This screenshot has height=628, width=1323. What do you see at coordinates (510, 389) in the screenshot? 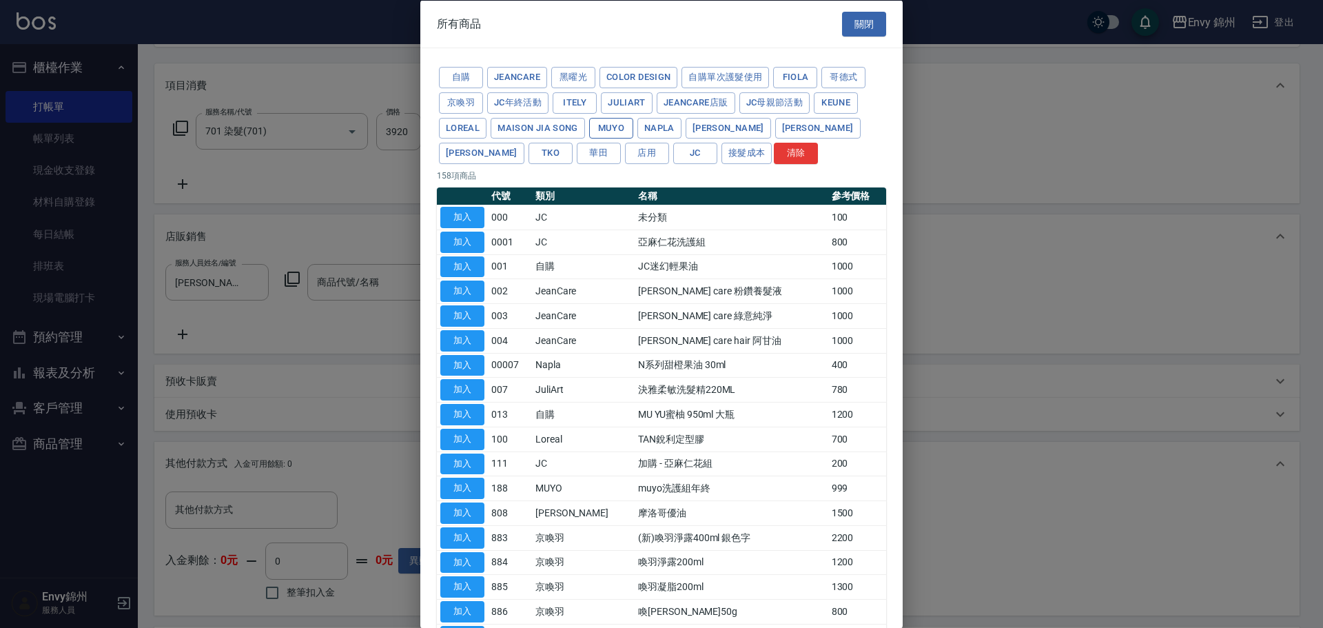
I see `td: 007` at bounding box center [510, 389].